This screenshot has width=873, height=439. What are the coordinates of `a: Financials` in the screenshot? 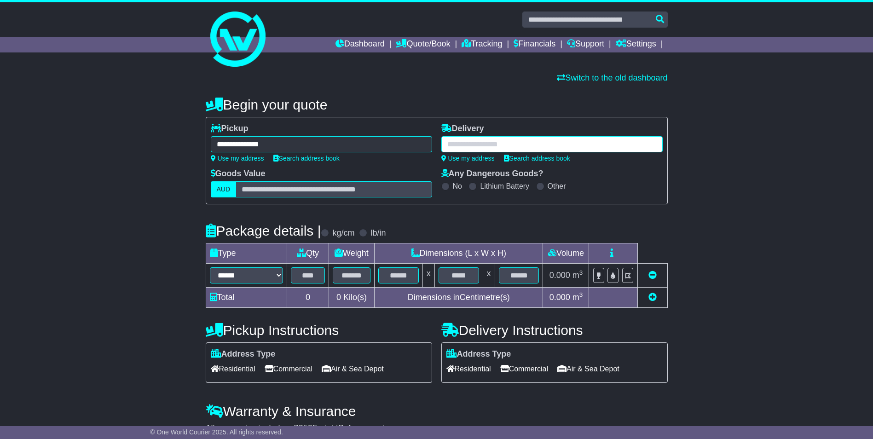 It's located at (535, 45).